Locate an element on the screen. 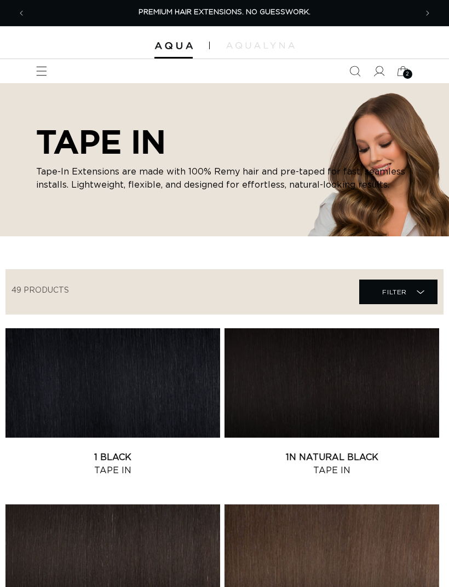 The image size is (449, 587). summary: Filter is located at coordinates (398, 292).